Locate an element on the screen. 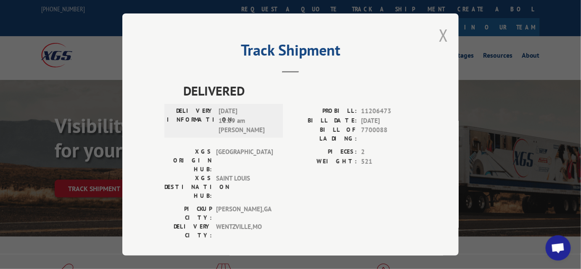 This screenshot has width=581, height=269. label: PROBILL: is located at coordinates (324, 111).